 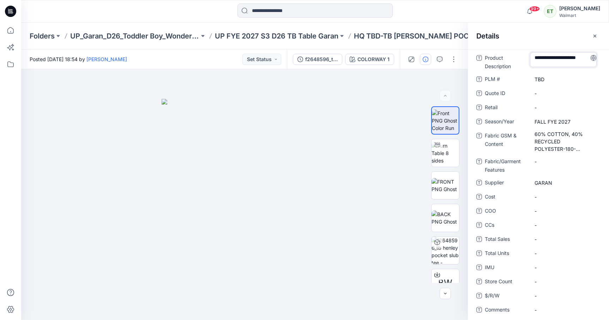 What do you see at coordinates (445, 218) in the screenshot?
I see `img: BACK PNG Ghost` at bounding box center [445, 218].